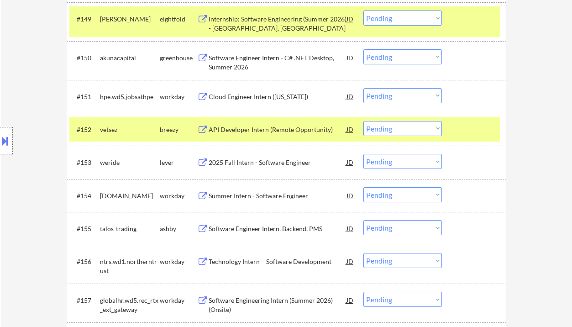  I want to click on div: greenhouse, so click(179, 58).